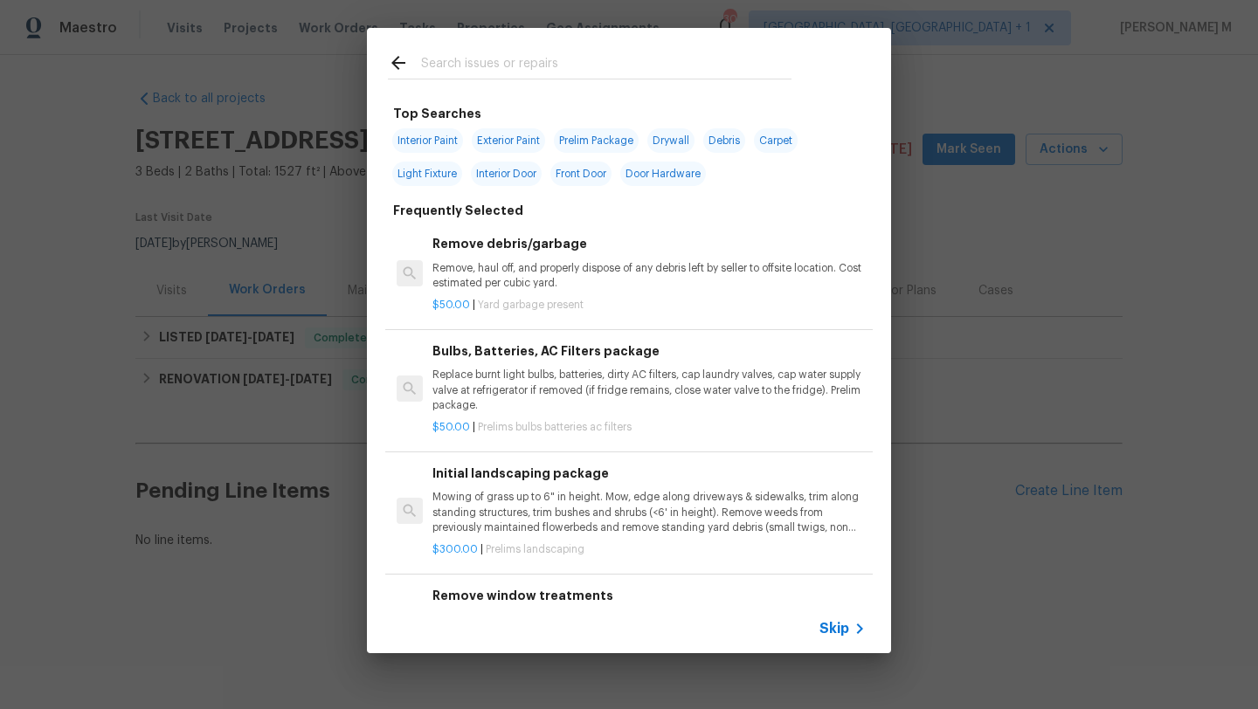 The image size is (1258, 709). I want to click on p: Remove, haul off, and properly dispose of any debris left by seller to offsite location. Cost est..., so click(649, 276).